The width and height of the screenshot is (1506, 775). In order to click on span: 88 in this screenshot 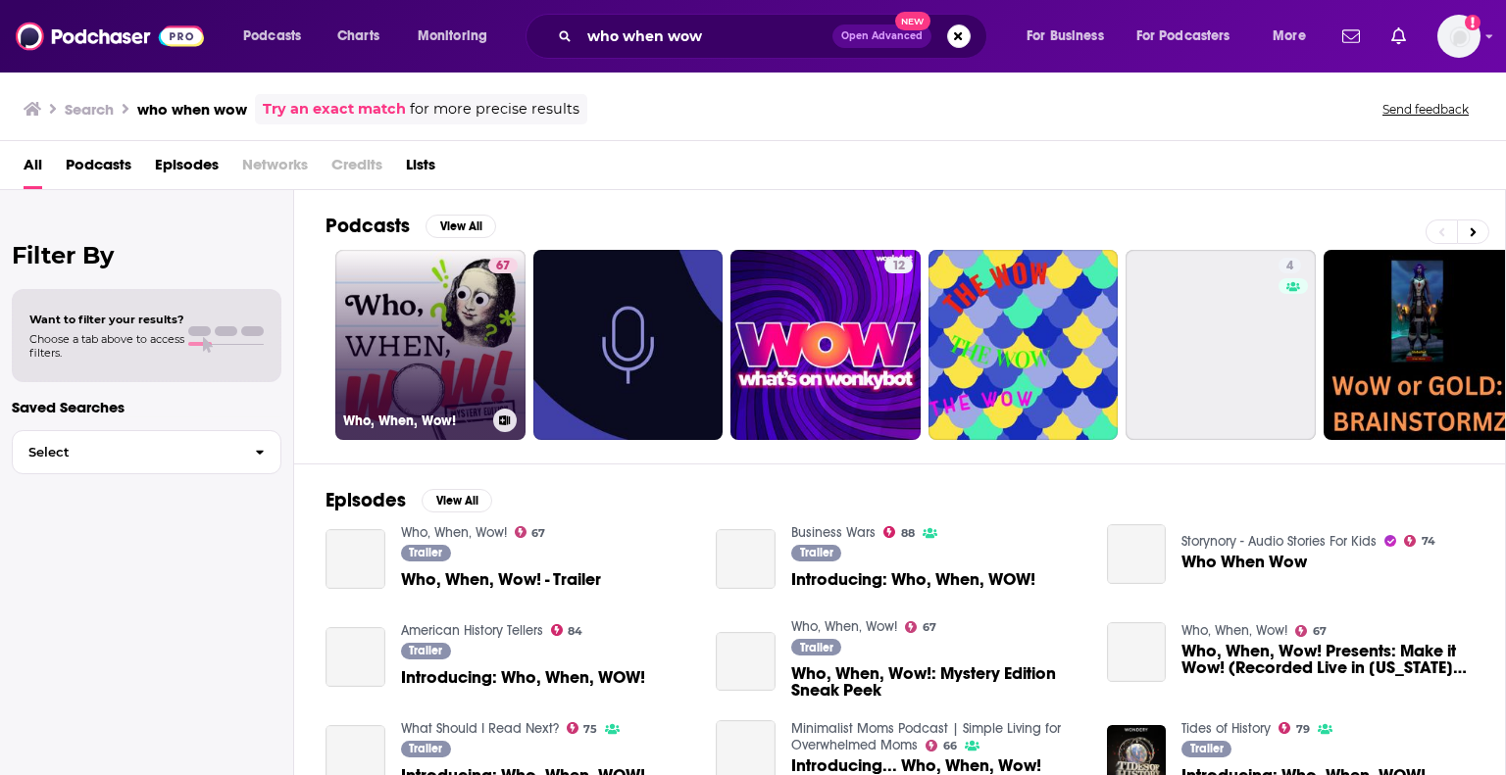, I will do `click(908, 533)`.